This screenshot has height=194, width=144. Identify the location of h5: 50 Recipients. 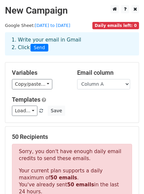
(72, 137).